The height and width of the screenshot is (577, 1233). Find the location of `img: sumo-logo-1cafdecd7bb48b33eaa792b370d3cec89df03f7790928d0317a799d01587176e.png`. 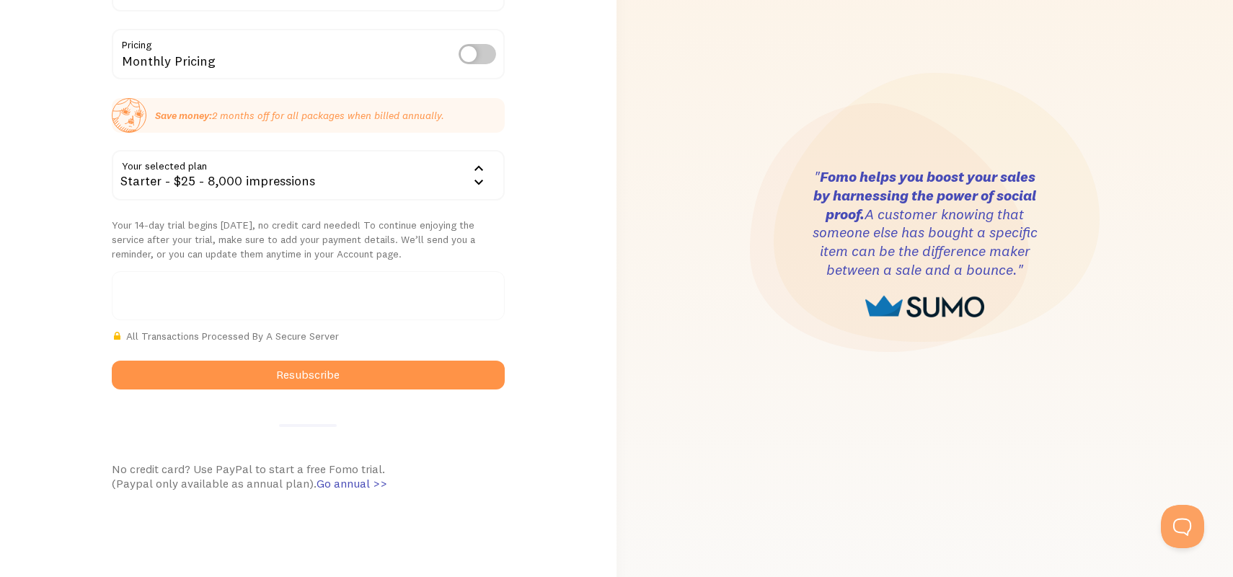

img: sumo-logo-1cafdecd7bb48b33eaa792b370d3cec89df03f7790928d0317a799d01587176e.png is located at coordinates (924, 306).